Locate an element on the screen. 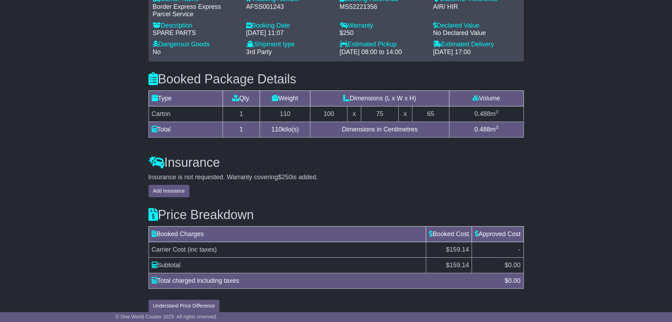 The width and height of the screenshot is (672, 322). div: No Declared Value is located at coordinates (477, 33).